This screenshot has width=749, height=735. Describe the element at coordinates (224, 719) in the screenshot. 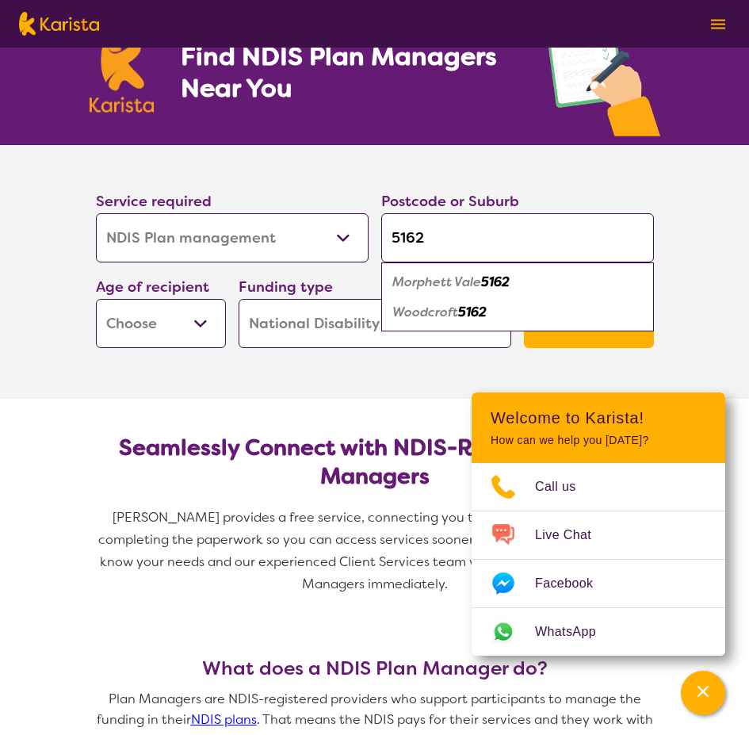

I see `a: NDIS plans` at that location.